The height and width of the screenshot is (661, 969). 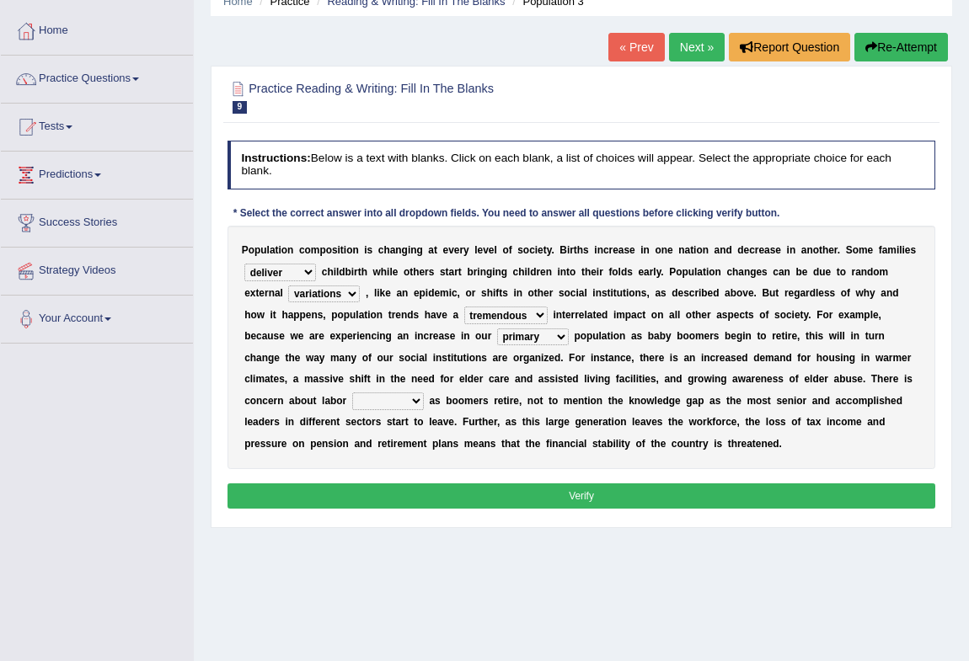 I want to click on a: Home, so click(x=97, y=29).